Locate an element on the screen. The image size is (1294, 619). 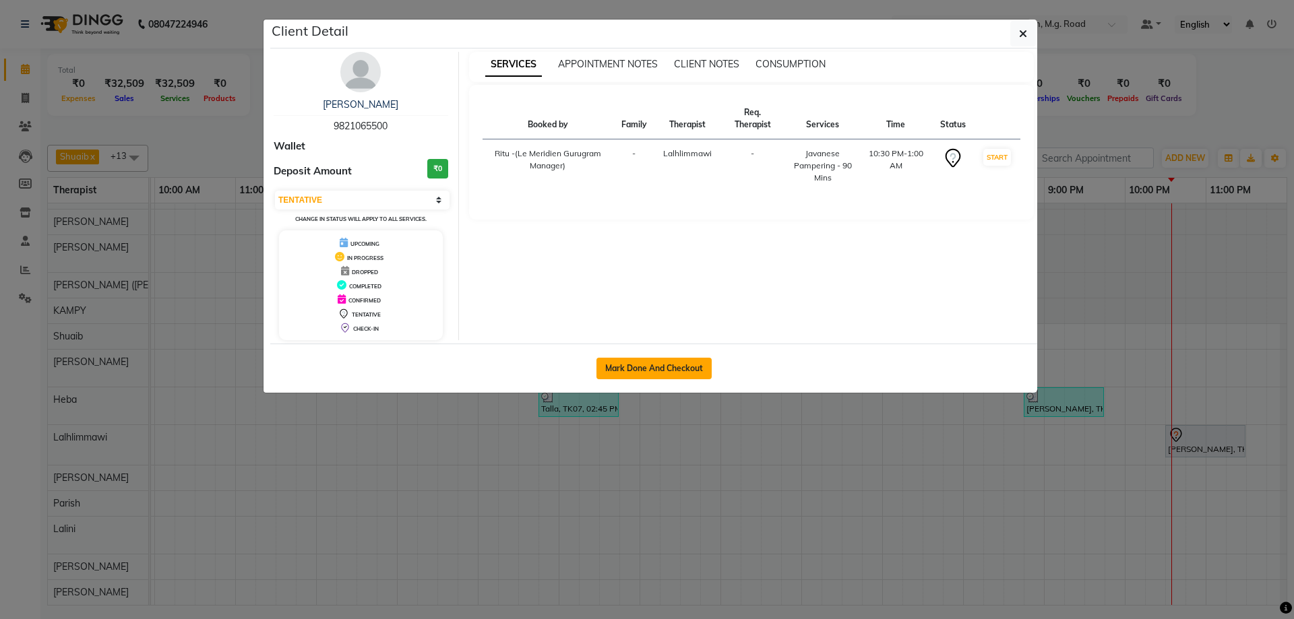
td: 10:30 PM-1:00 AM is located at coordinates (895, 166).